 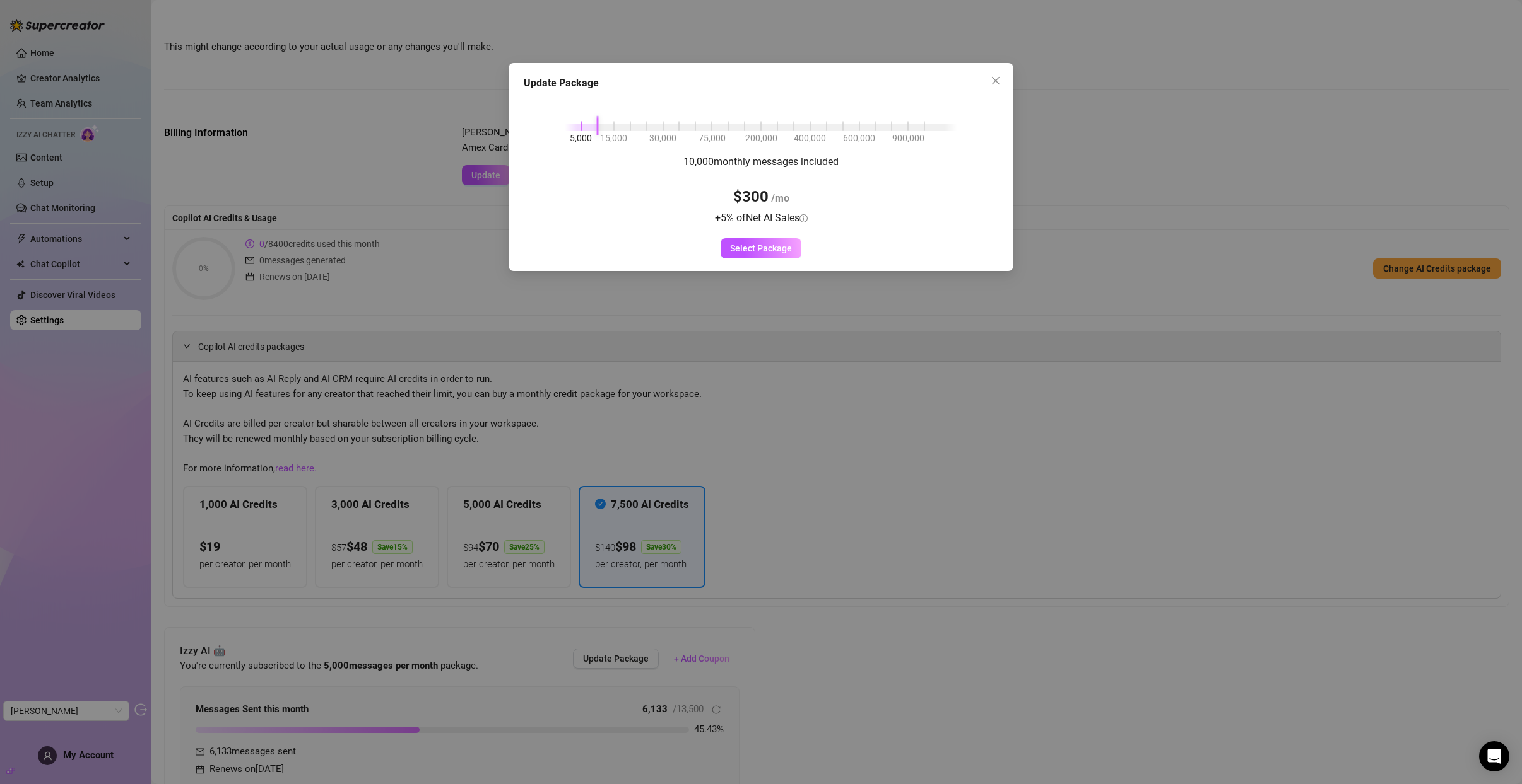 What do you see at coordinates (761, 161) in the screenshot?
I see `span: 10,000 monthly messages included` at bounding box center [761, 161].